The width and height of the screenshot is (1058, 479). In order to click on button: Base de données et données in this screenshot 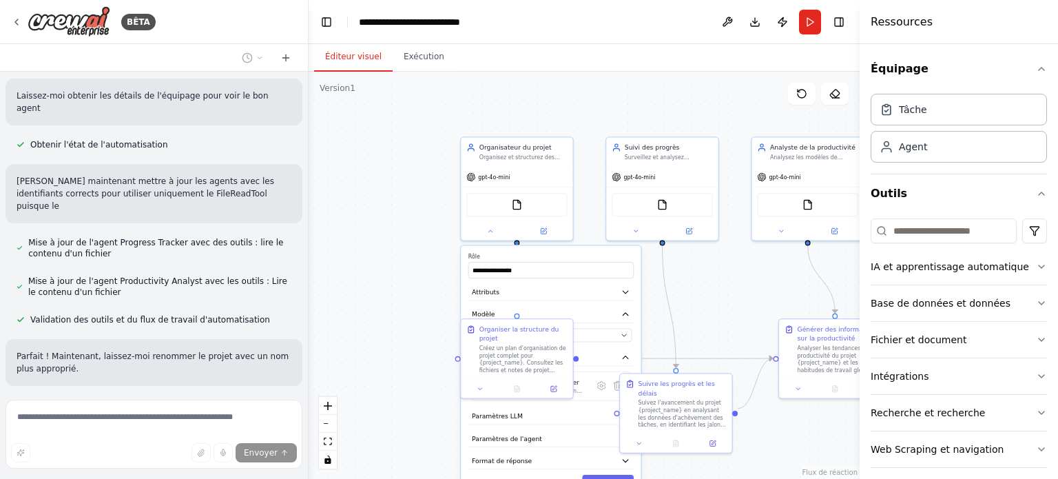, I will do `click(959, 303)`.